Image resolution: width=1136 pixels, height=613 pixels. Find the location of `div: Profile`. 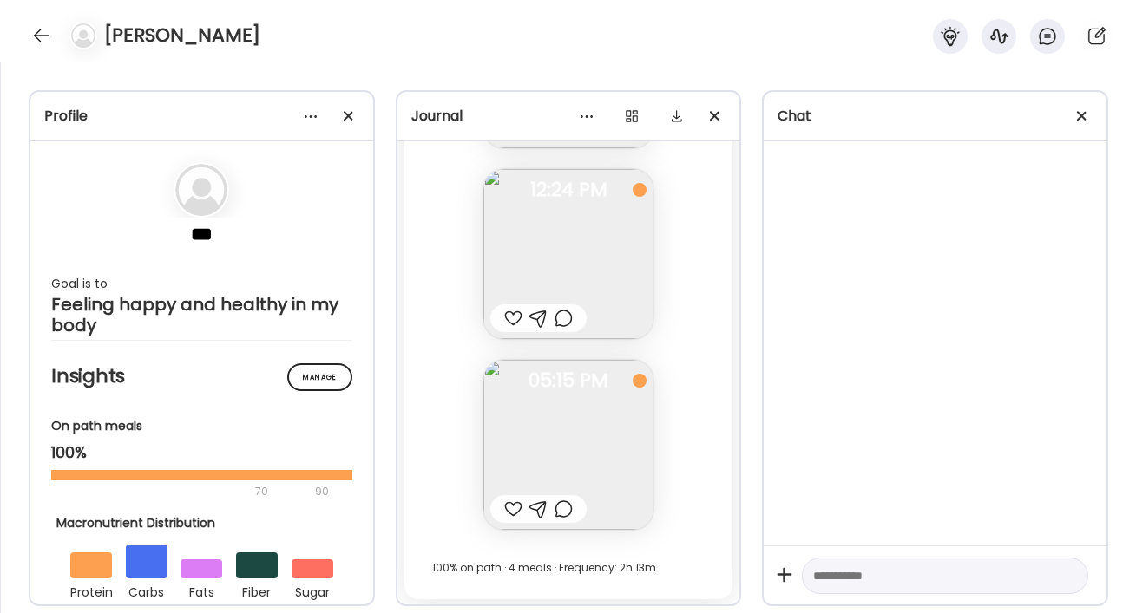

div: Profile is located at coordinates (201, 116).